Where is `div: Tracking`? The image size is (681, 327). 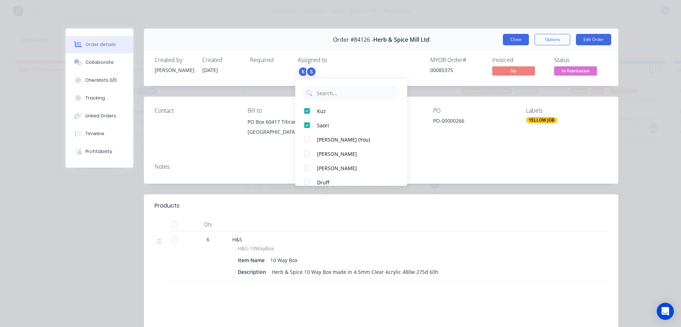
div: Tracking is located at coordinates (95, 98).